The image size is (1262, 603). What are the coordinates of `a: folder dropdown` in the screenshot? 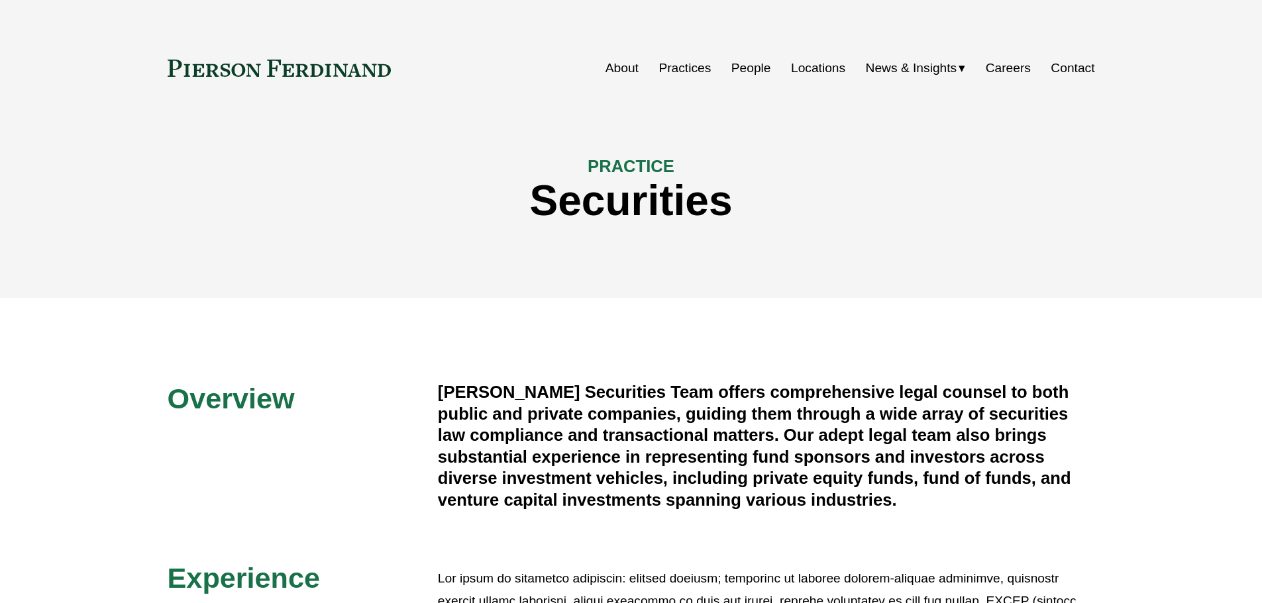 It's located at (915, 68).